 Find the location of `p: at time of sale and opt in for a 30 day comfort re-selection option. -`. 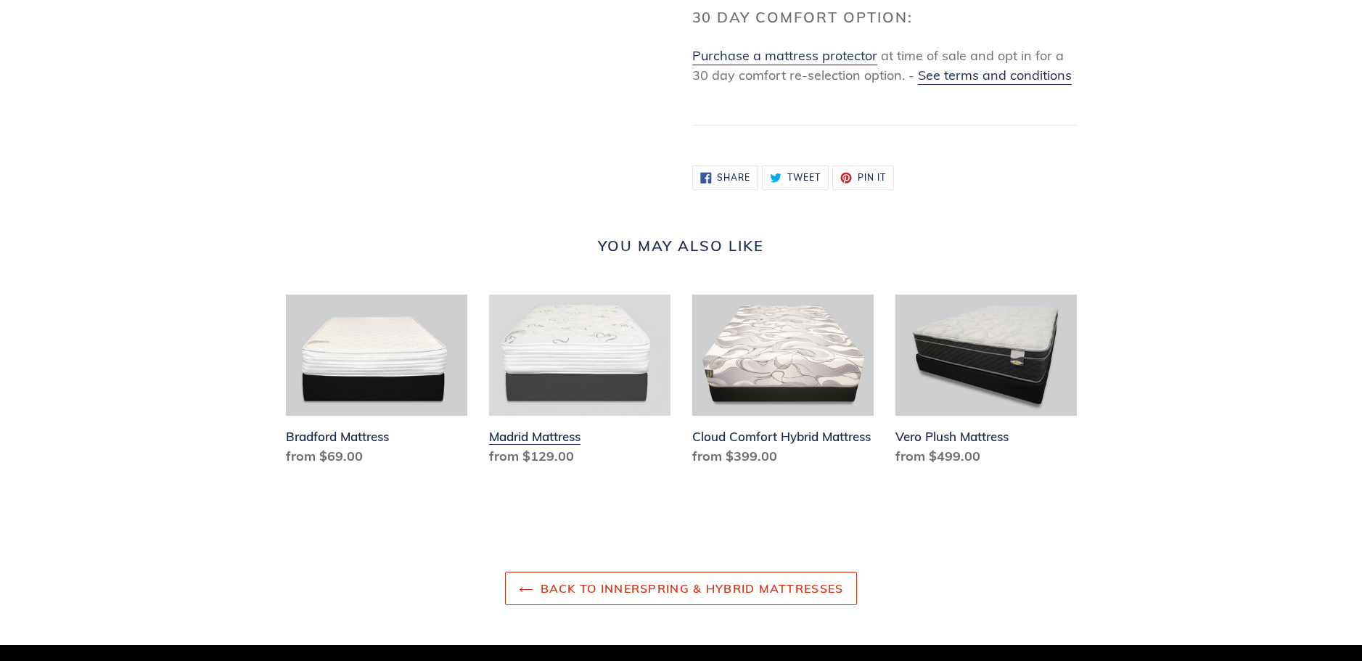

p: at time of sale and opt in for a 30 day comfort re-selection option. - is located at coordinates (885, 65).